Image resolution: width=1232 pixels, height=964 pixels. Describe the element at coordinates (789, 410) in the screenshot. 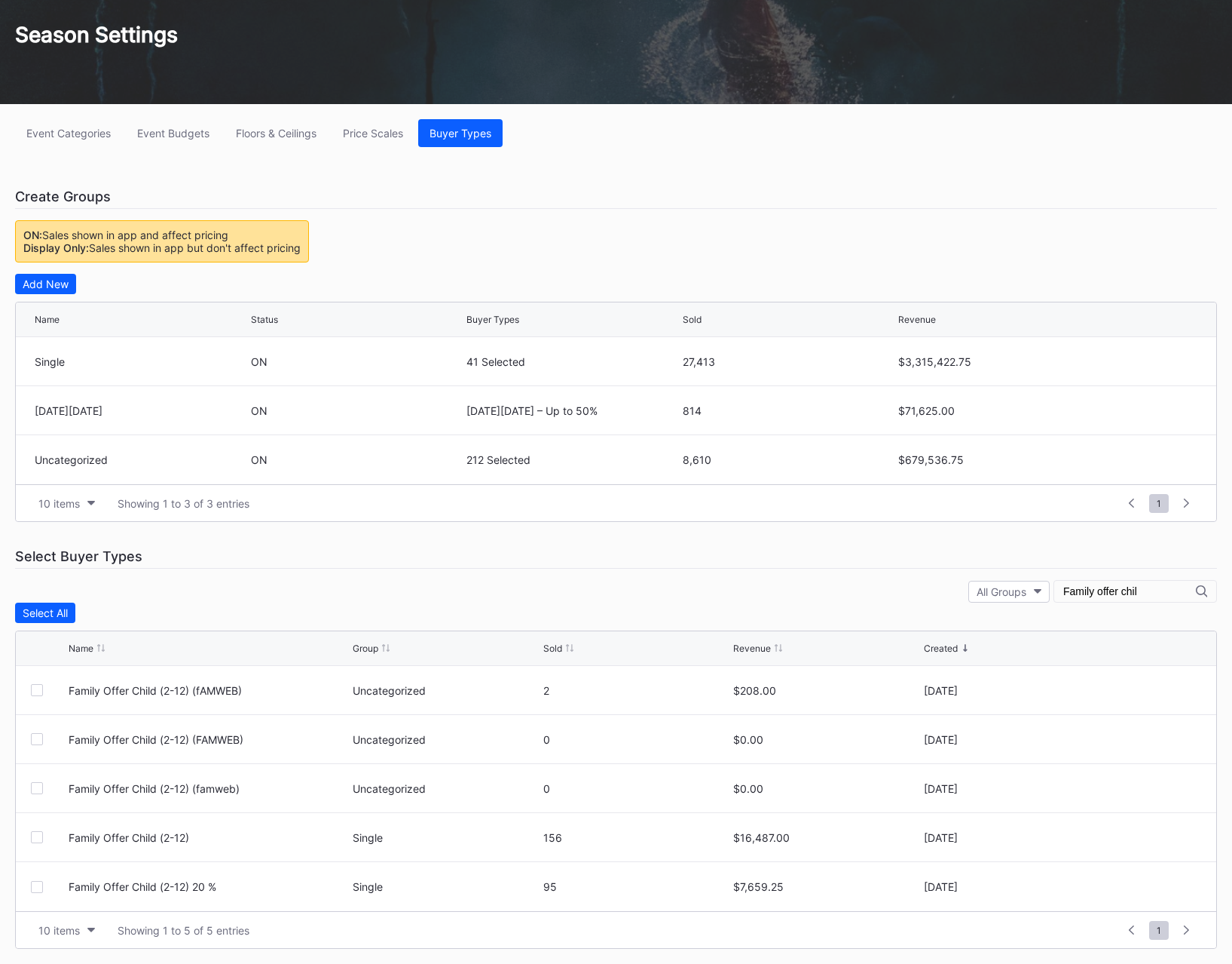

I see `div: 814` at that location.